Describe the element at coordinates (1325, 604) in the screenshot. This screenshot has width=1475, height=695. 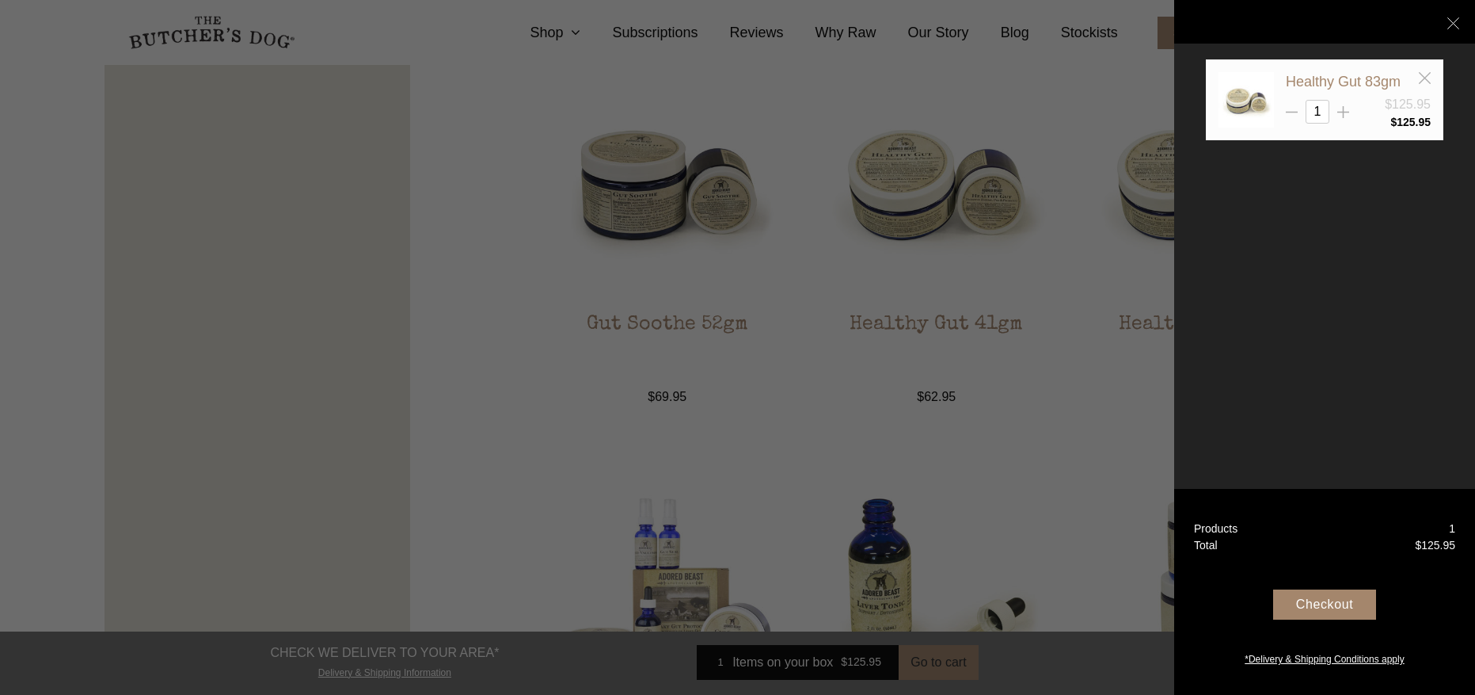
I see `div: Checkout` at that location.